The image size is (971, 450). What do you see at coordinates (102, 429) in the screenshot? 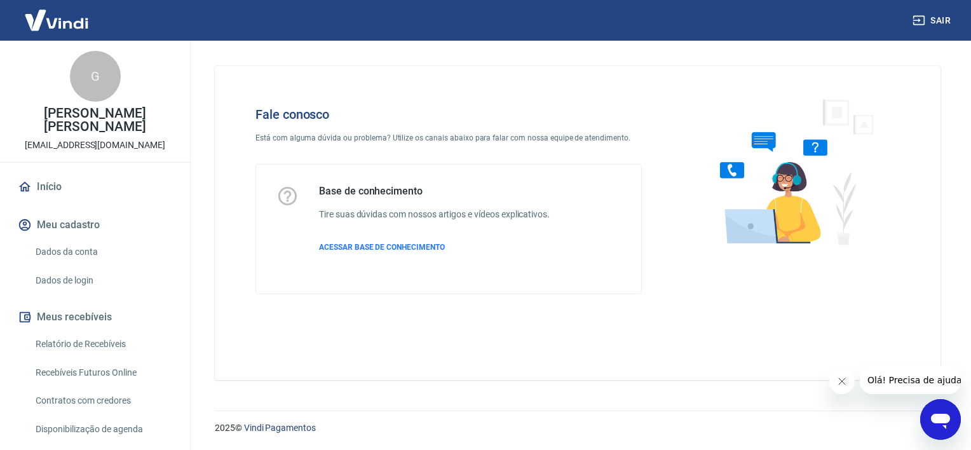
I see `a: Disponibilização de agenda` at bounding box center [102, 429].